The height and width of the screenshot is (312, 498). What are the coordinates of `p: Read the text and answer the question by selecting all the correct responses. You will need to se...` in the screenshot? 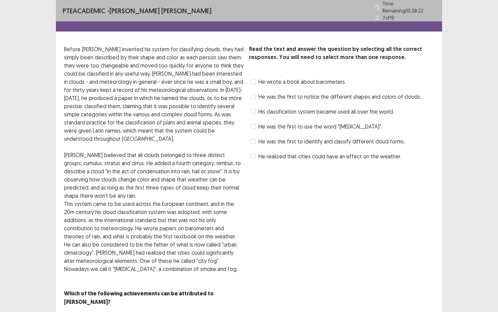 It's located at (341, 53).